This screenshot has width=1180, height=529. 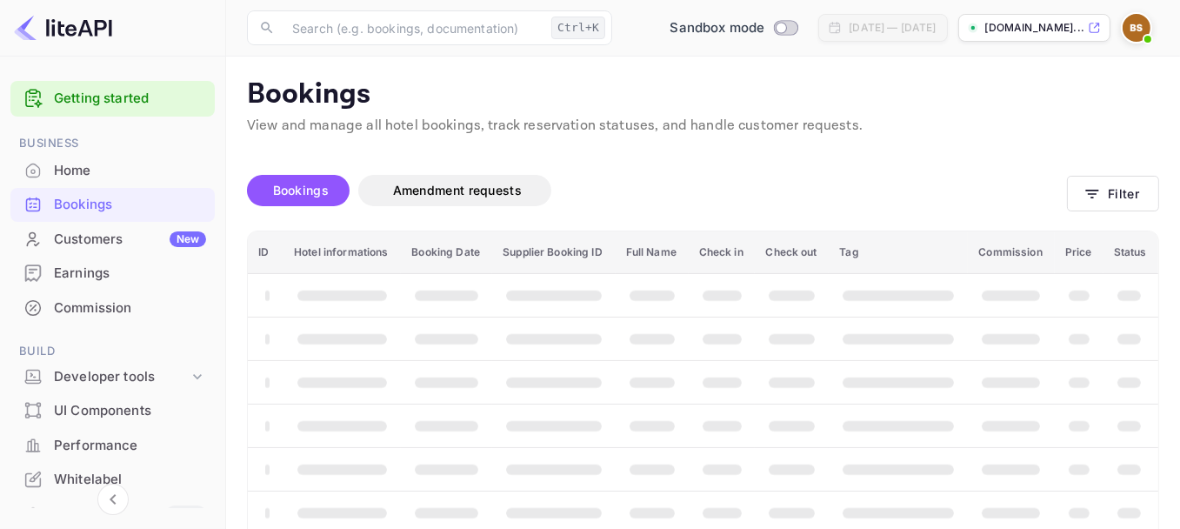 I want to click on a: Earnings, so click(x=112, y=272).